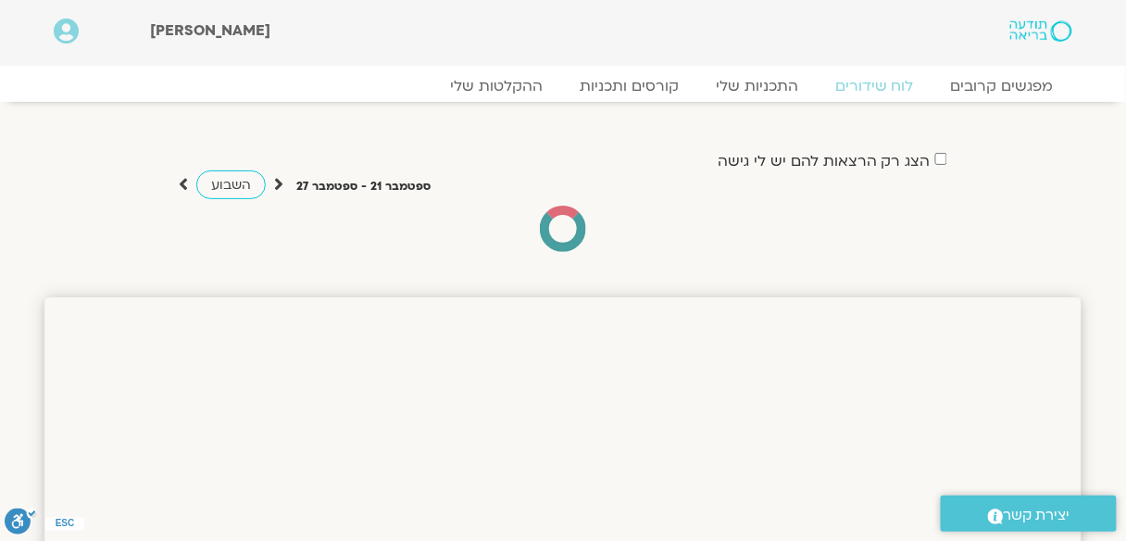 Image resolution: width=1126 pixels, height=541 pixels. I want to click on span: יצירת קשר, so click(1037, 515).